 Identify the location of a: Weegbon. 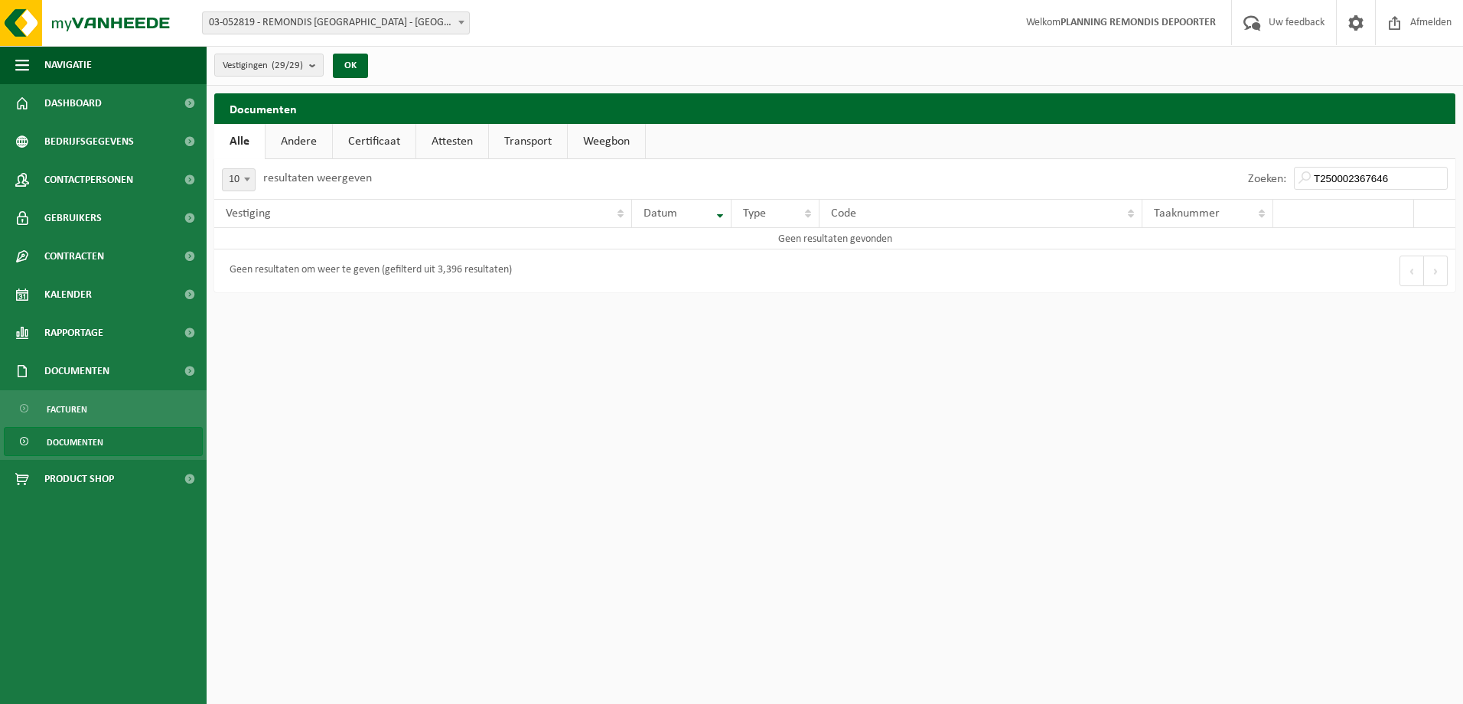
(606, 142).